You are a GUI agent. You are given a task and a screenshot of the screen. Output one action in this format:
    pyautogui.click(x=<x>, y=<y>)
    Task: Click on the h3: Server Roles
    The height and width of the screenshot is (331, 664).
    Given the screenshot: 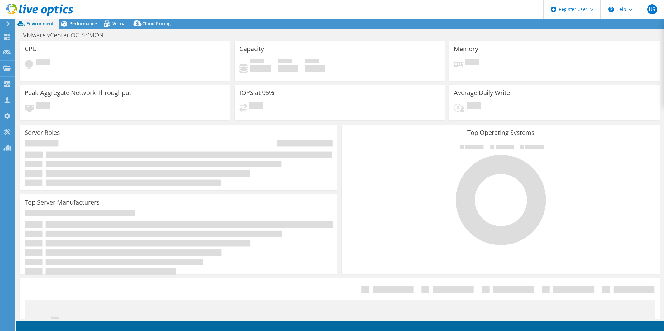 What is the action you would take?
    pyautogui.click(x=42, y=133)
    